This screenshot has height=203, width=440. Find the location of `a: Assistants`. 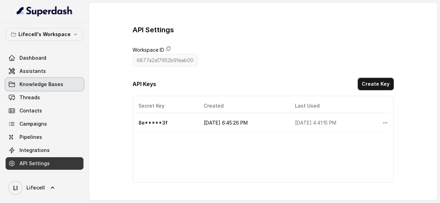

a: Assistants is located at coordinates (45, 71).